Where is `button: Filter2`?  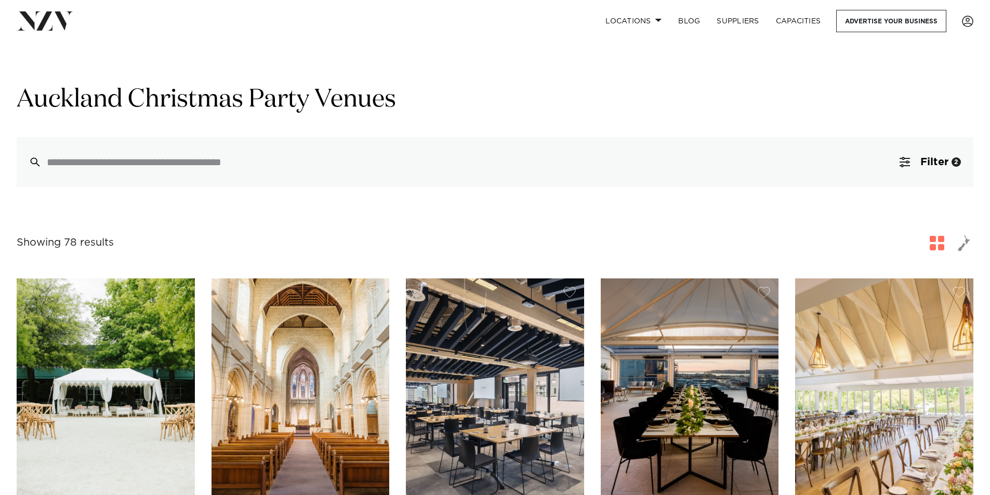 button: Filter2 is located at coordinates (930, 162).